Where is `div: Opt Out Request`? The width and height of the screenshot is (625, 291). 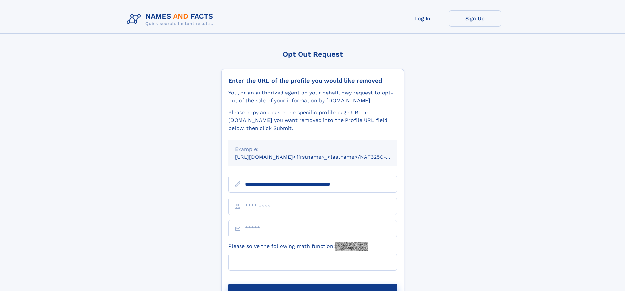 div: Opt Out Request is located at coordinates (313, 54).